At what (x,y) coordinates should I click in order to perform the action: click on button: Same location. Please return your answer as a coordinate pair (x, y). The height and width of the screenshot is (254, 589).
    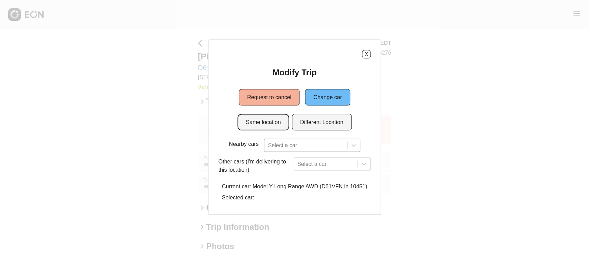
    Looking at the image, I should click on (263, 122).